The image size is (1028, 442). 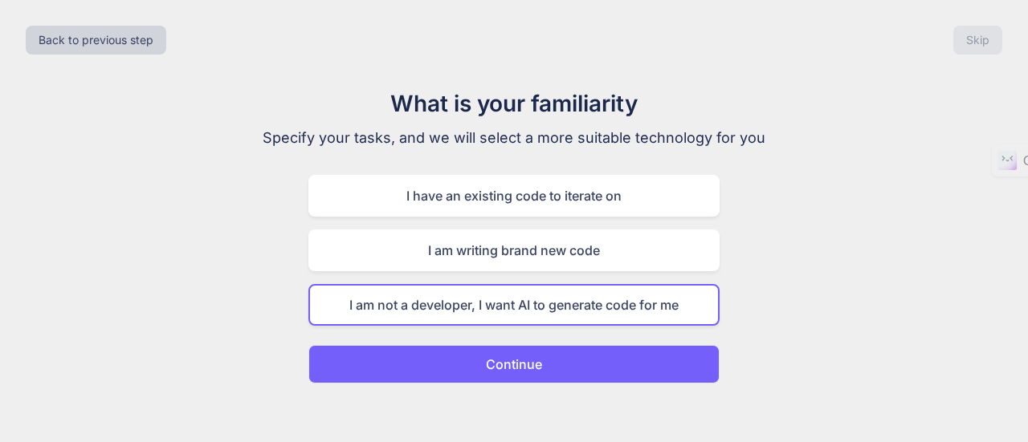 What do you see at coordinates (514, 364) in the screenshot?
I see `p: Continue` at bounding box center [514, 364].